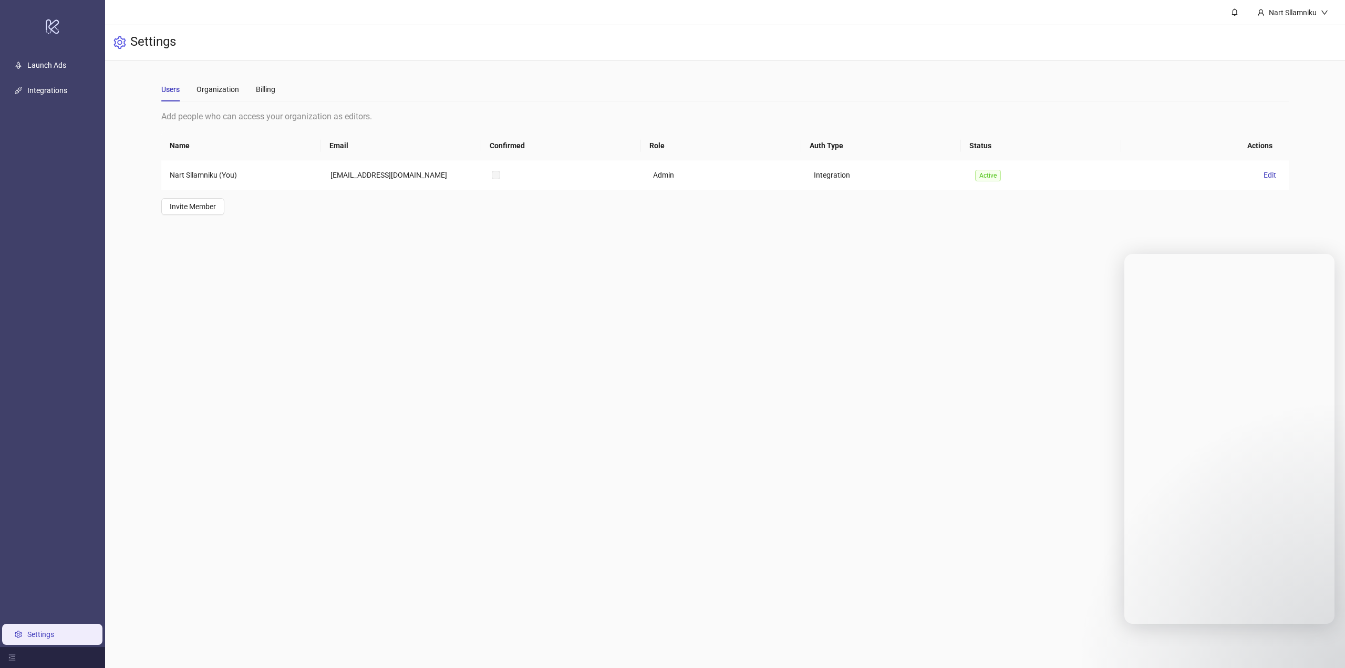  What do you see at coordinates (401, 146) in the screenshot?
I see `th: Email` at bounding box center [401, 146].